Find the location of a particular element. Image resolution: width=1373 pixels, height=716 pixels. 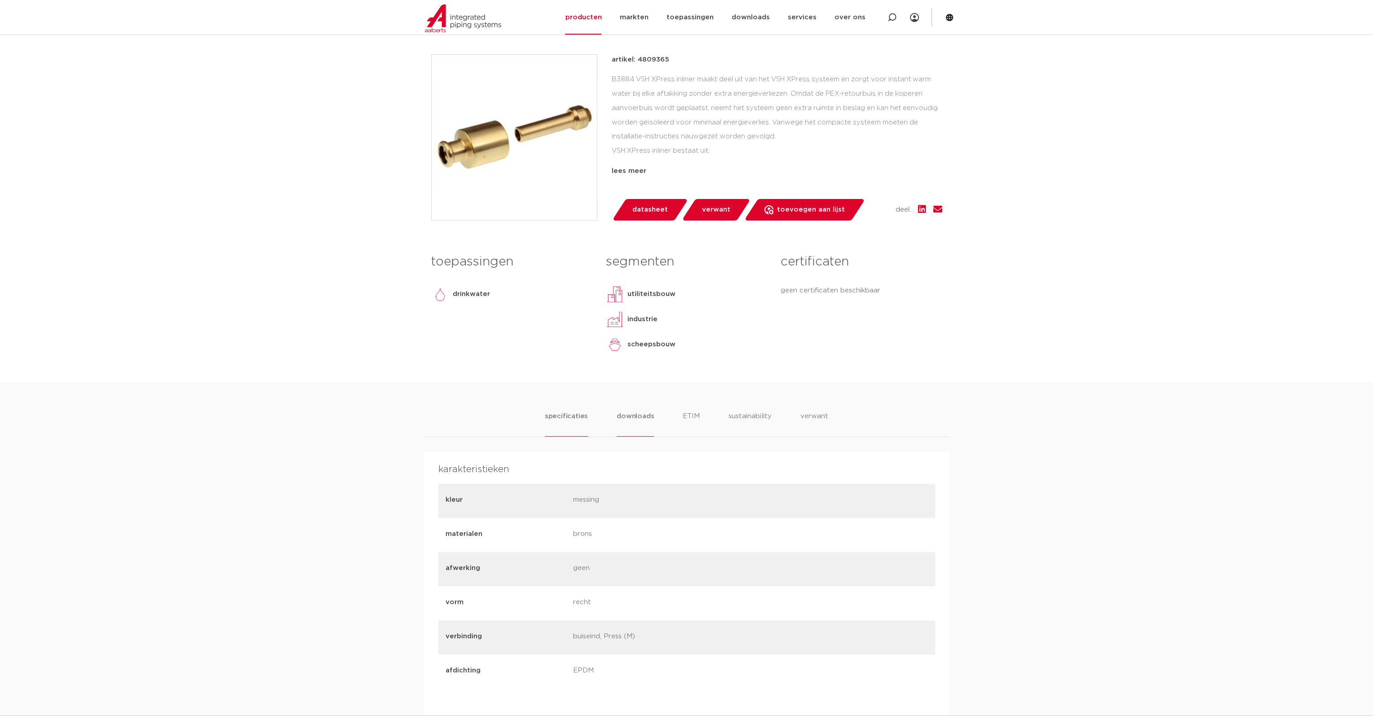

p: verbinding is located at coordinates (506, 636).